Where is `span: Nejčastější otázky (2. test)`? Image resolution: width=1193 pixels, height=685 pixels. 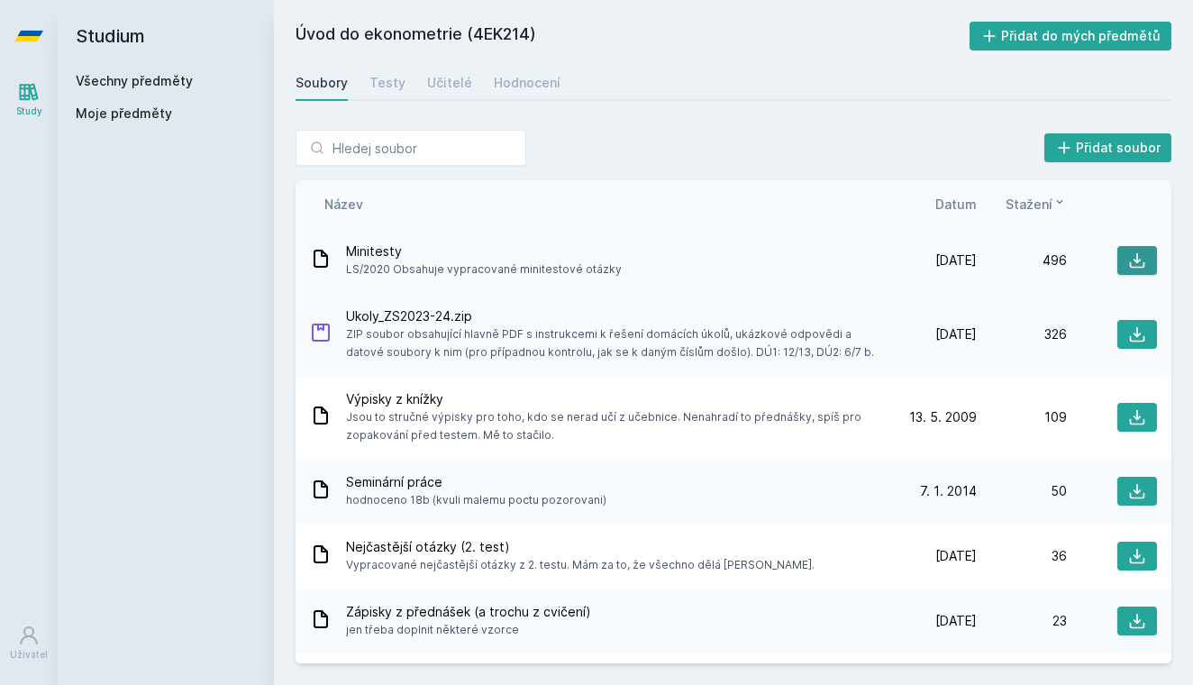
span: Nejčastější otázky (2. test) is located at coordinates (580, 547).